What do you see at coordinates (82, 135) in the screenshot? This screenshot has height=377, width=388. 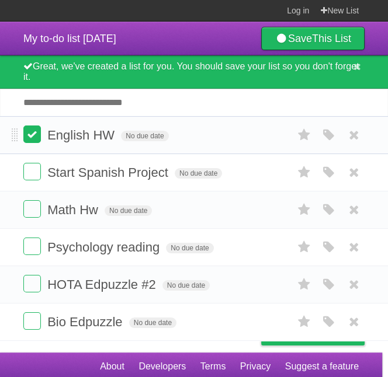 I see `span: English HW` at bounding box center [82, 135].